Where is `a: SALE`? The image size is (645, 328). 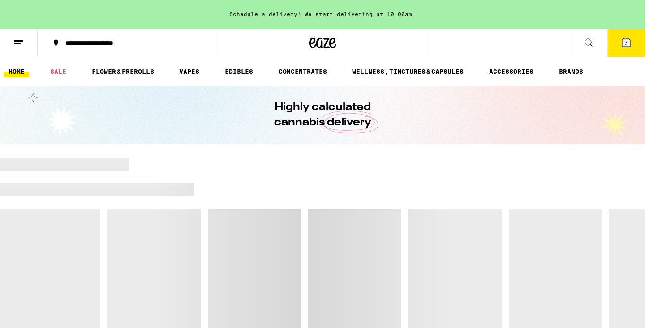
a: SALE is located at coordinates (58, 72).